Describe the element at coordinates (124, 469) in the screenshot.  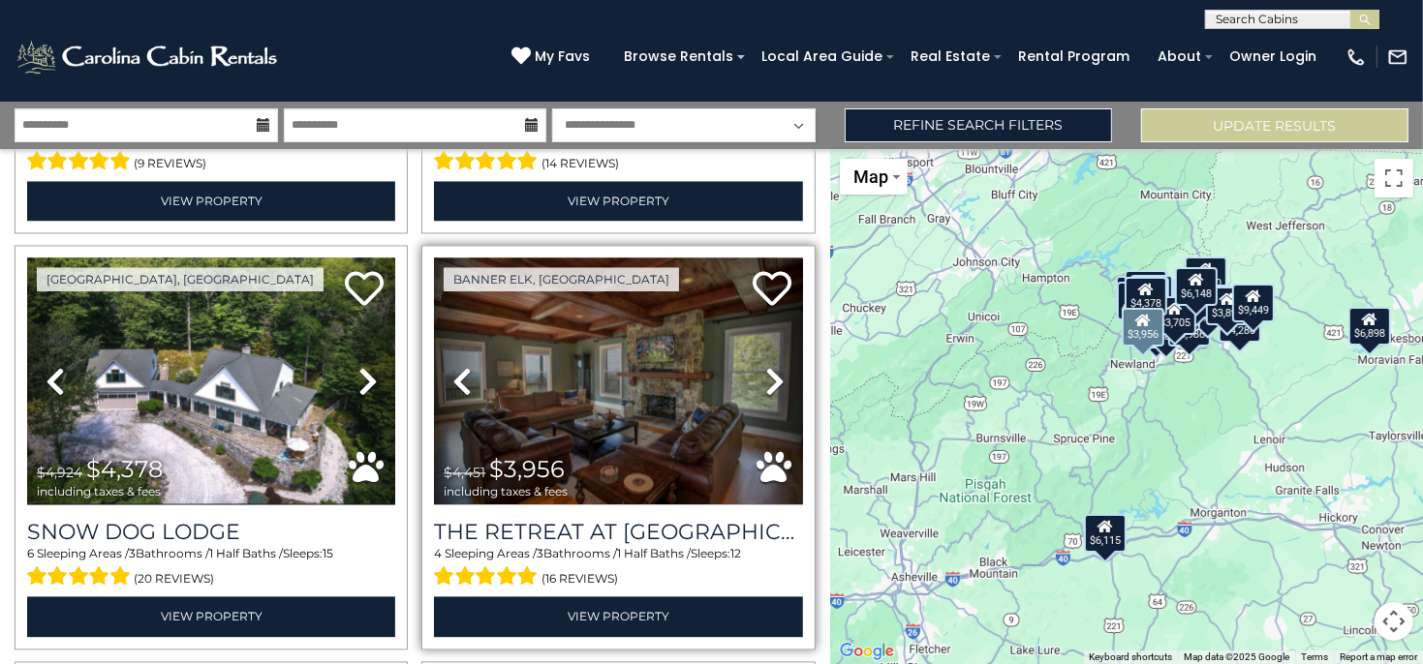
I see `span: $4,378` at that location.